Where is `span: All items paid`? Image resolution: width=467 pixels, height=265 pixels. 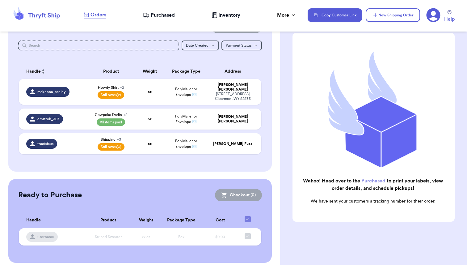
span: All items paid is located at coordinates (111, 122).